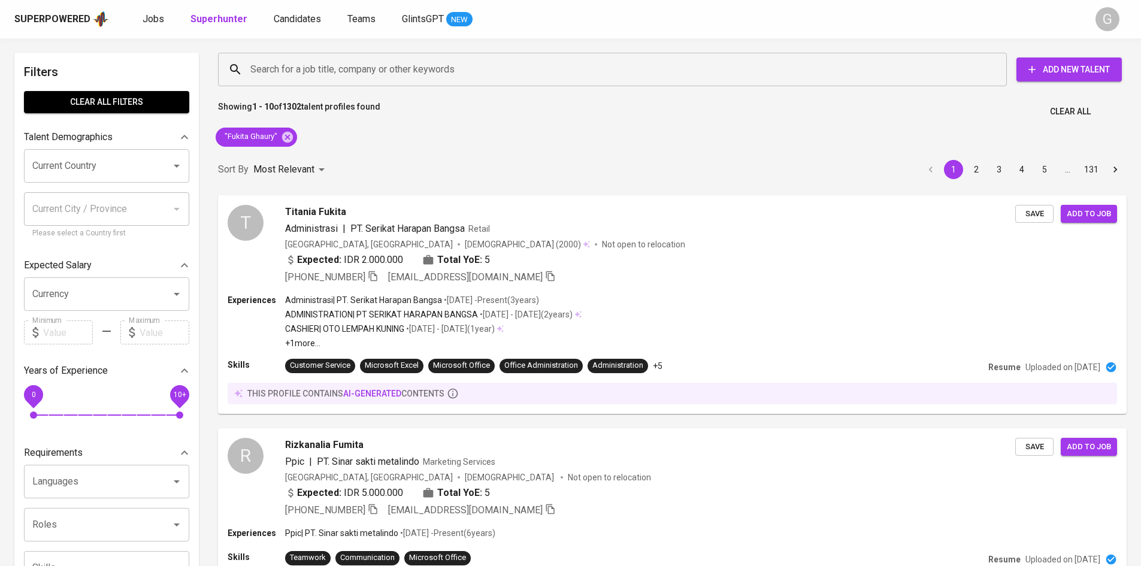 The width and height of the screenshot is (1141, 566). I want to click on p: Not open to relocation, so click(609, 477).